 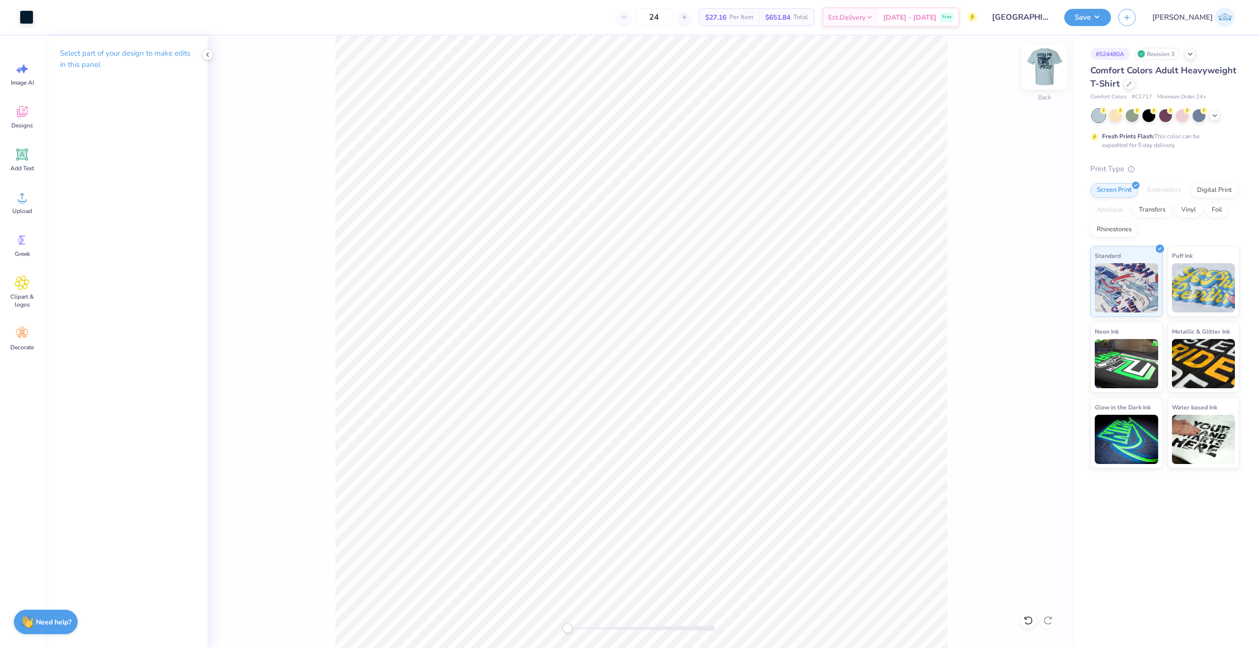 What do you see at coordinates (1110, 210) in the screenshot?
I see `div: Applique` at bounding box center [1110, 210].